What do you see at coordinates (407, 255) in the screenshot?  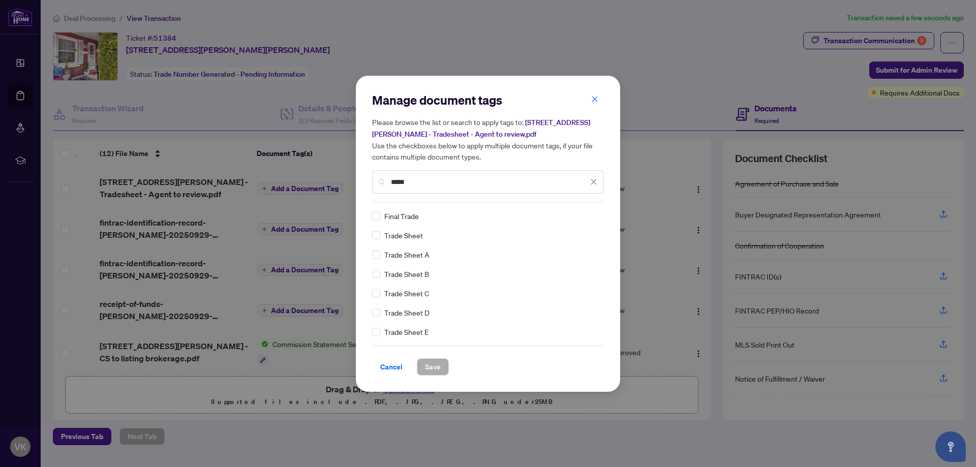 I see `span: Trade Sheet A` at bounding box center [407, 255].